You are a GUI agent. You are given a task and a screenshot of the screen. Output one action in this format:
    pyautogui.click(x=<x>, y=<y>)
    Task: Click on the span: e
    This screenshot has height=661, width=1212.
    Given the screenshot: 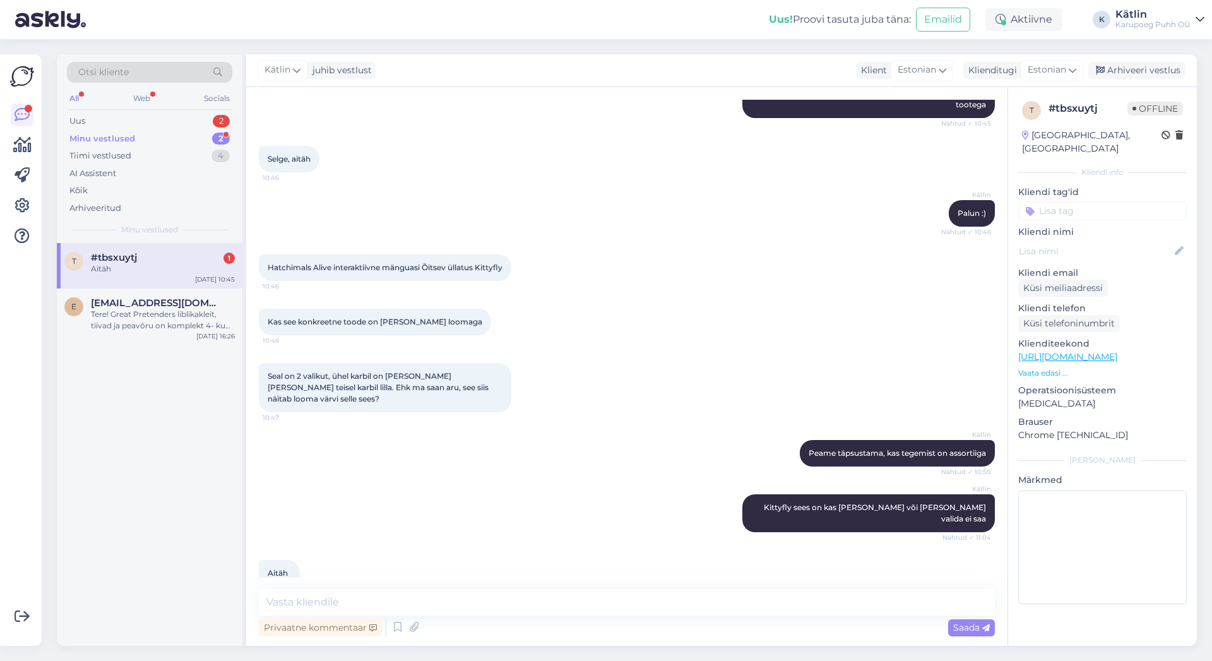 What is the action you would take?
    pyautogui.click(x=74, y=306)
    